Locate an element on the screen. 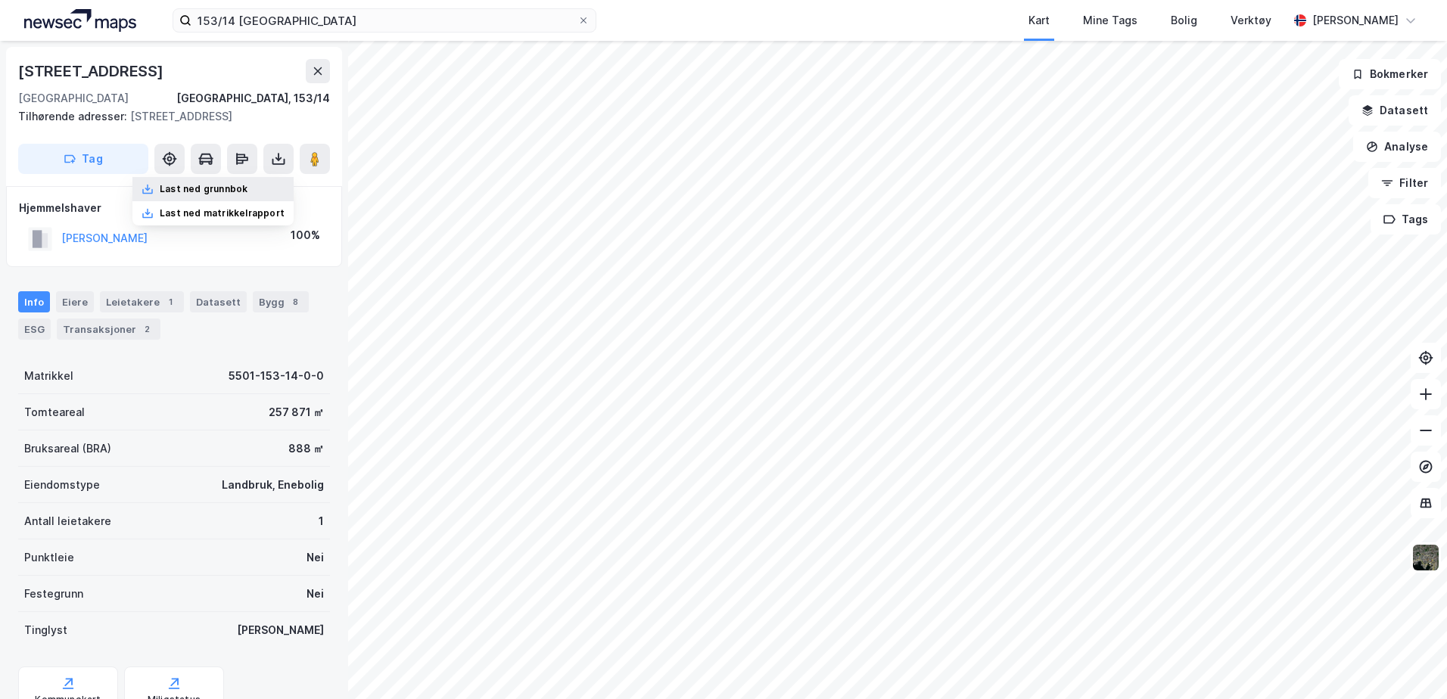 The height and width of the screenshot is (699, 1447). div: 100% is located at coordinates (305, 235).